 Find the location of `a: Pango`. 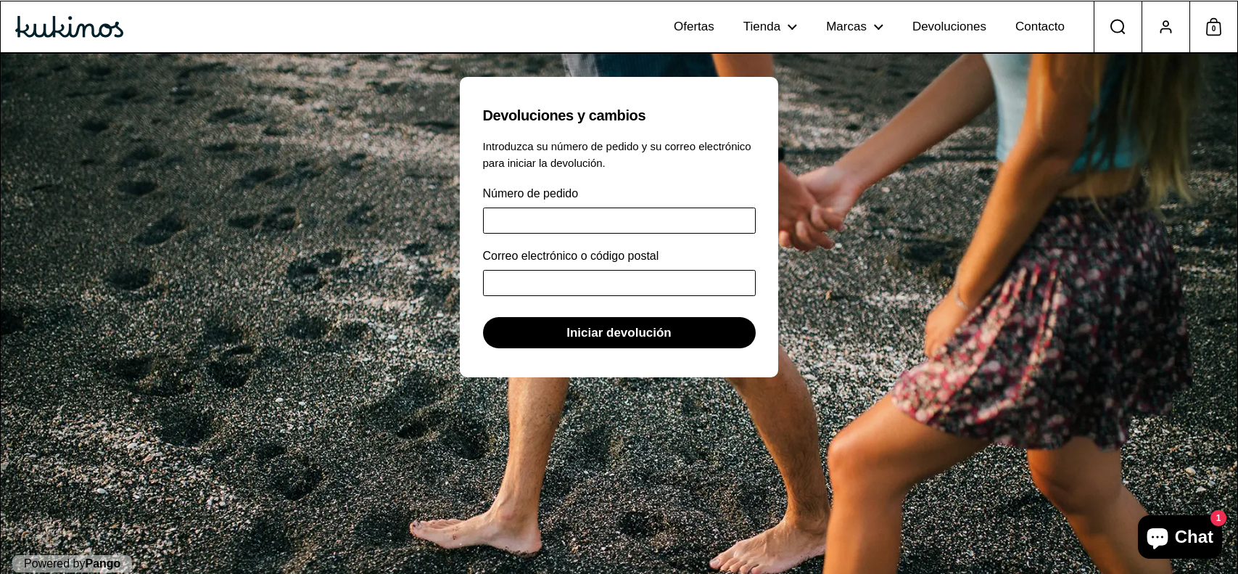

a: Pango is located at coordinates (103, 563).